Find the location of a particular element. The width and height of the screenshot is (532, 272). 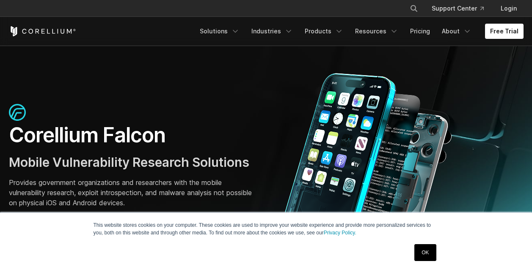

a: Resources is located at coordinates (377, 31).